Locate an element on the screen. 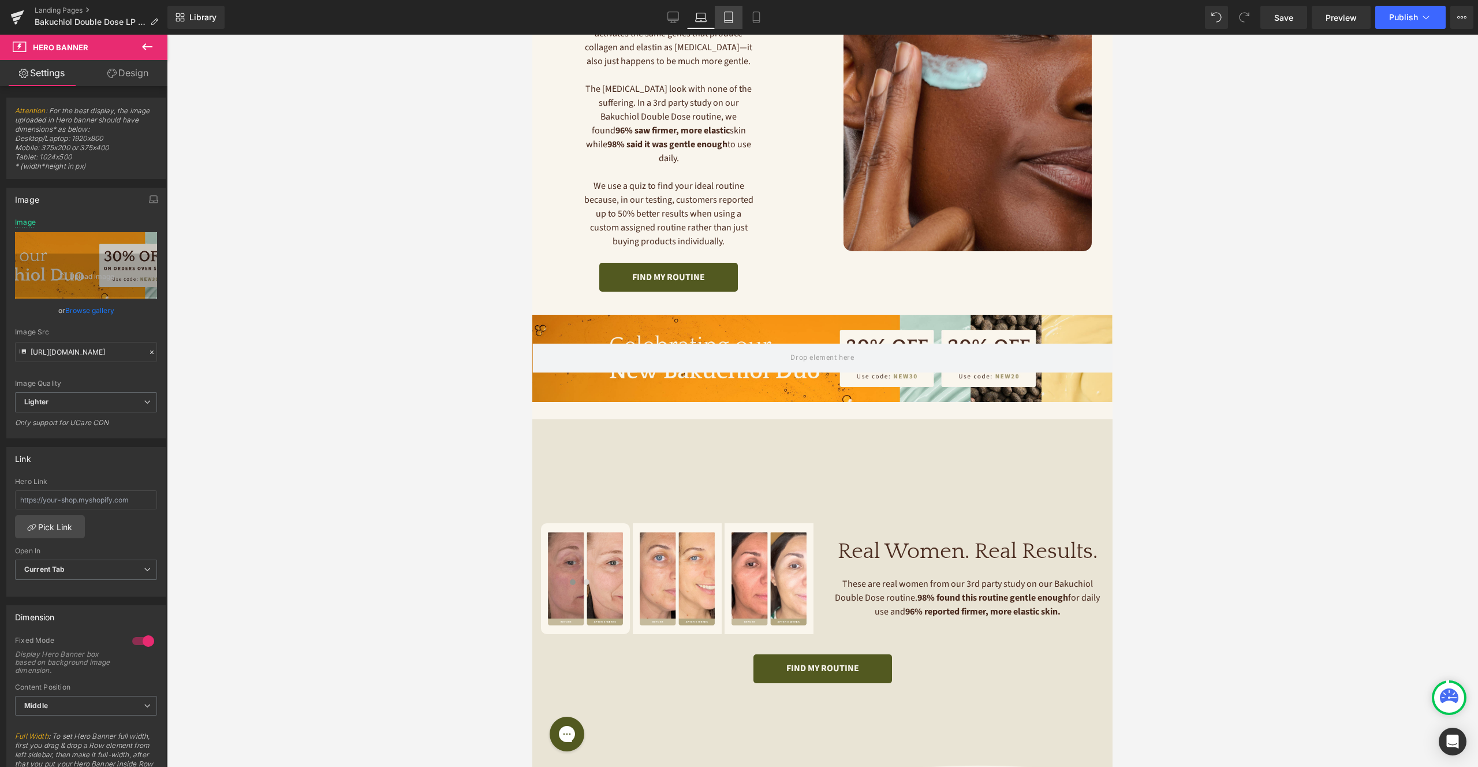 The width and height of the screenshot is (1478, 767). span: 98% said it was gentle enough is located at coordinates (135, 110).